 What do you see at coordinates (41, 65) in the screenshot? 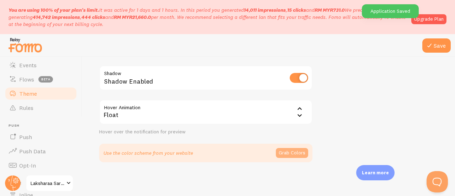
I see `a: Events` at bounding box center [41, 65].